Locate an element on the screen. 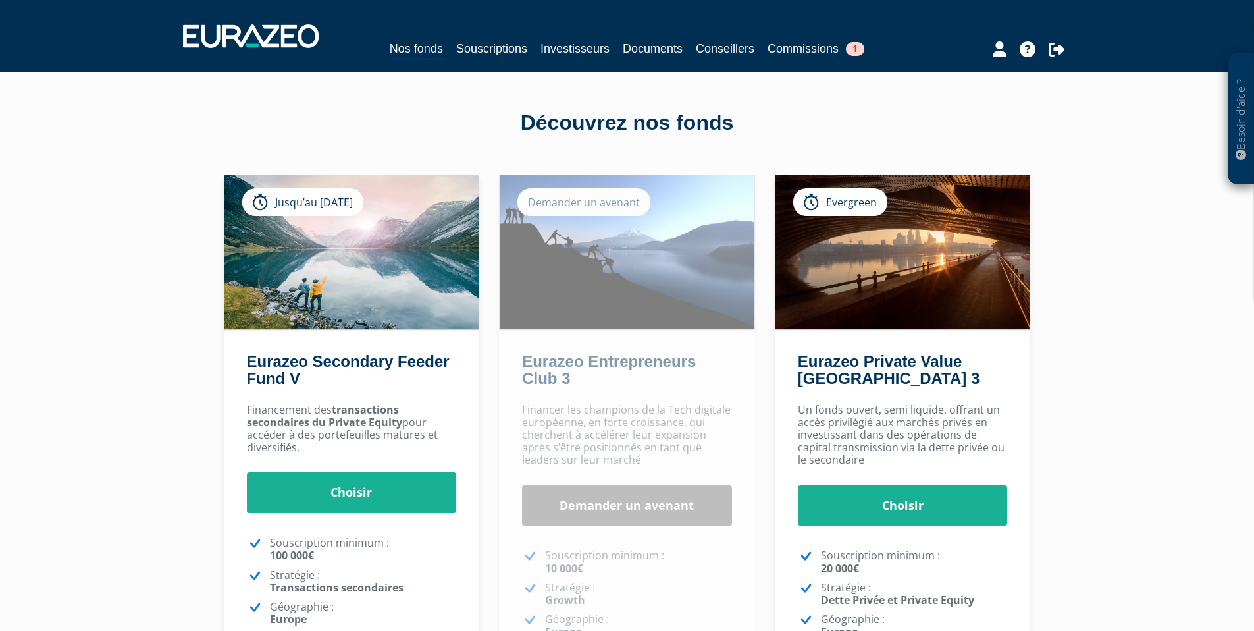 Image resolution: width=1254 pixels, height=631 pixels. strong: Europe is located at coordinates (288, 619).